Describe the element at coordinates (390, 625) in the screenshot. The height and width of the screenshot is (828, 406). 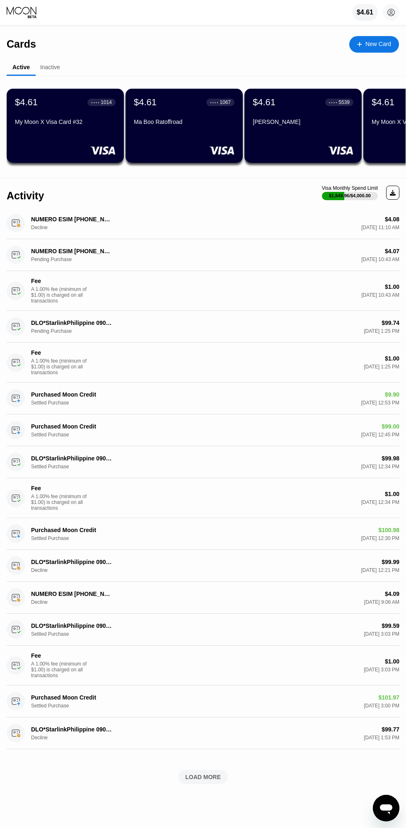
I see `div: $99.59` at that location.